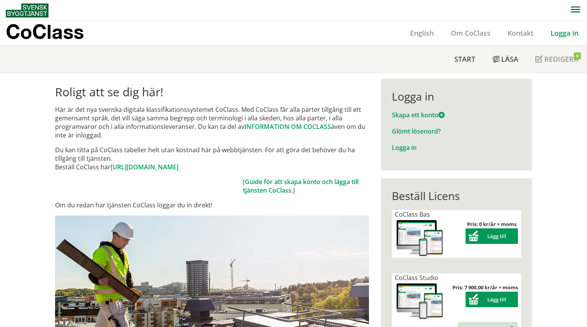  I want to click on a: Glömt lösenord?, so click(416, 131).